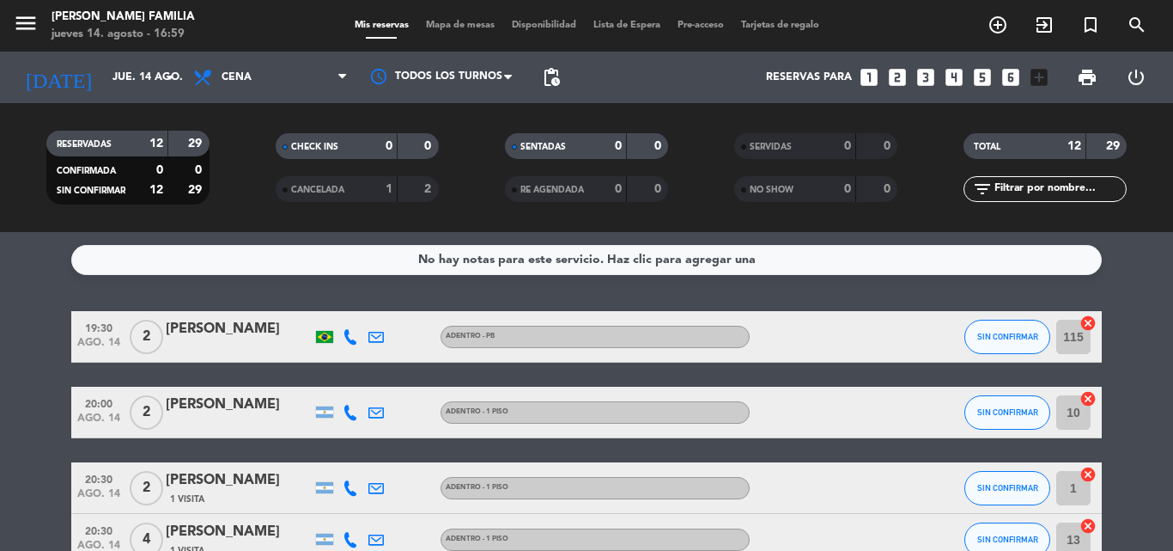 The width and height of the screenshot is (1173, 551). What do you see at coordinates (187, 499) in the screenshot?
I see `span: 1 Visita` at bounding box center [187, 499].